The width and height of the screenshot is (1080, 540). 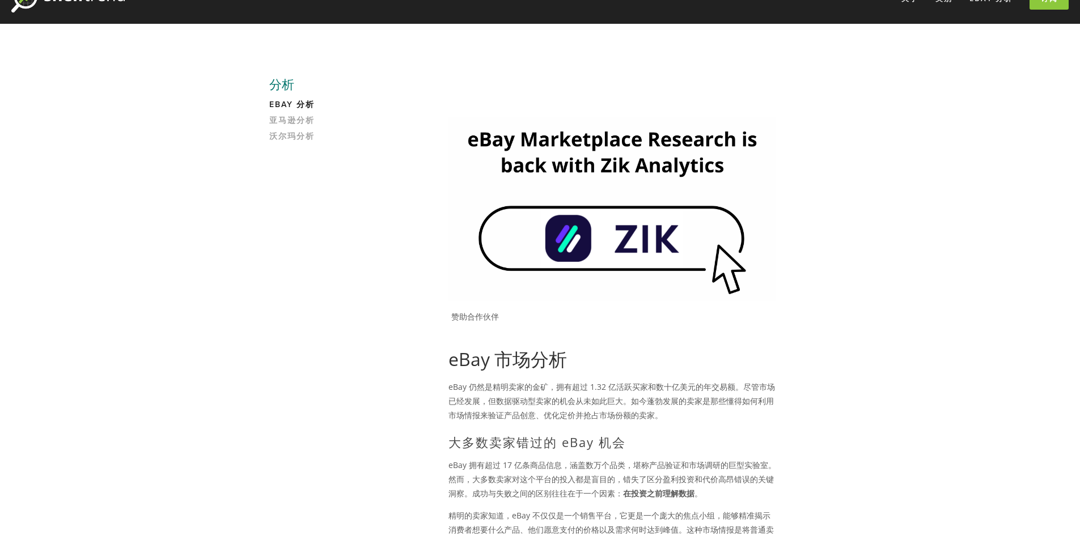 I want to click on a: Zik Analytics 赞助广告, so click(x=612, y=209).